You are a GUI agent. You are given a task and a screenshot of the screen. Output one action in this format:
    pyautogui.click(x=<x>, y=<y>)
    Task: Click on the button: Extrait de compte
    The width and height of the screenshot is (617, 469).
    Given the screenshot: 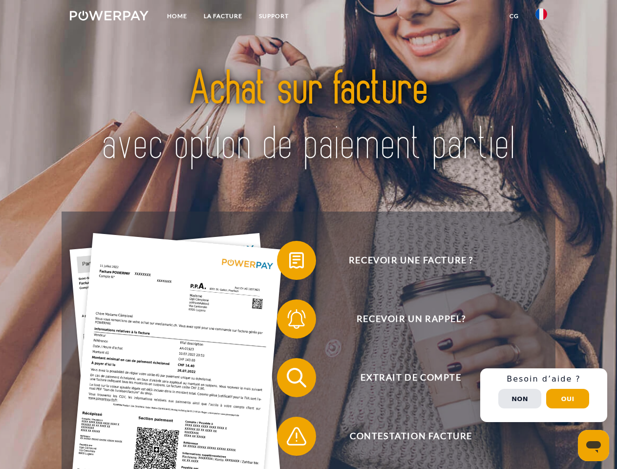 What is the action you would take?
    pyautogui.click(x=404, y=378)
    